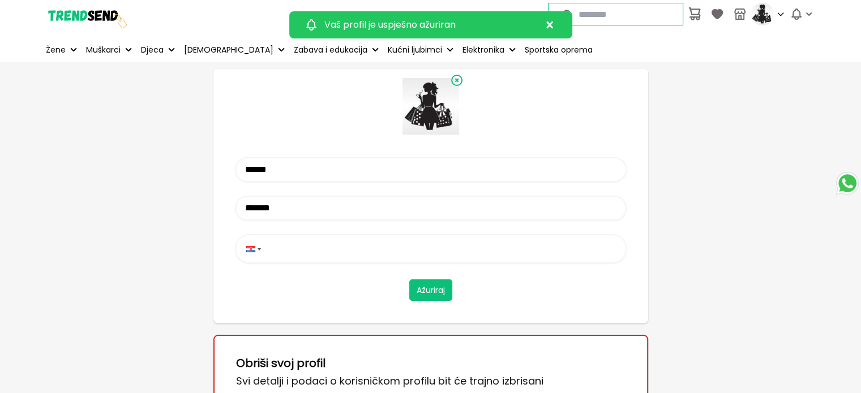  Describe the element at coordinates (489, 50) in the screenshot. I see `button: Elektronika` at that location.